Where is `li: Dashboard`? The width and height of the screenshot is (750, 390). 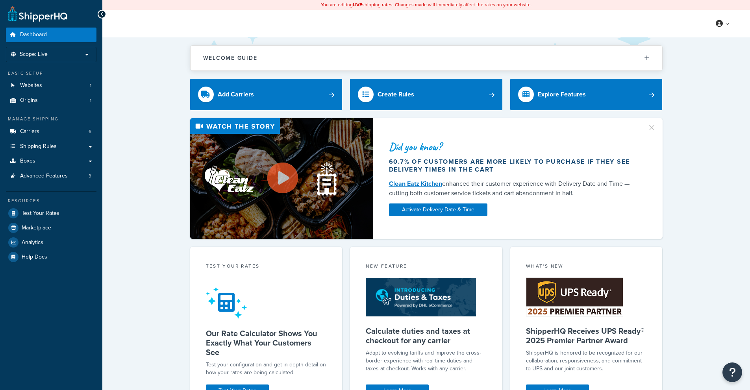 li: Dashboard is located at coordinates (51, 35).